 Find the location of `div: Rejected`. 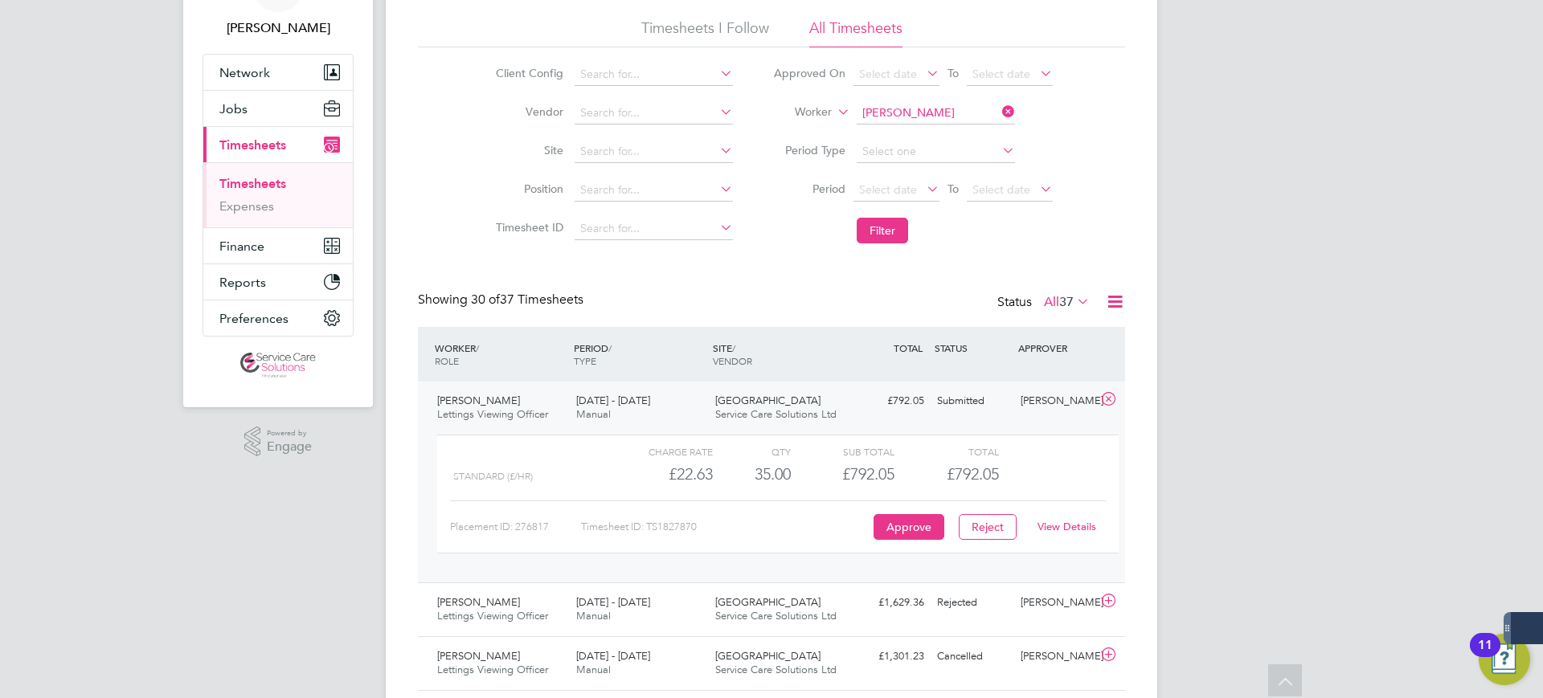

div: Rejected is located at coordinates (972, 603).